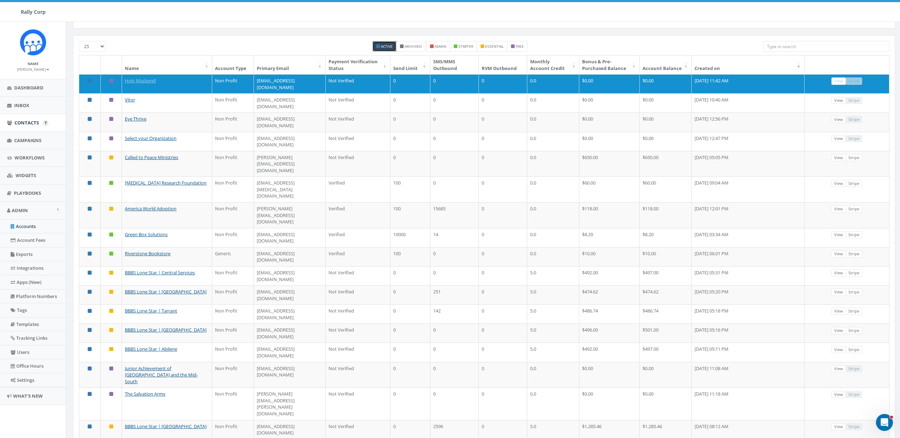 Image resolution: width=900 pixels, height=438 pixels. What do you see at coordinates (147, 254) in the screenshot?
I see `a: Riverstone Bookstore` at bounding box center [147, 254].